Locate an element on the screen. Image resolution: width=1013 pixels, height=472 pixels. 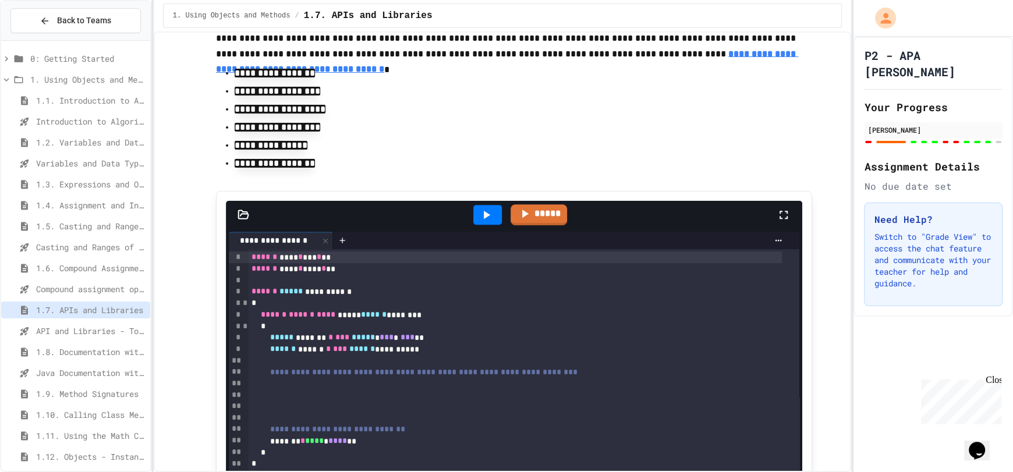
span: 1.4. Assignment and Input is located at coordinates (91, 205).